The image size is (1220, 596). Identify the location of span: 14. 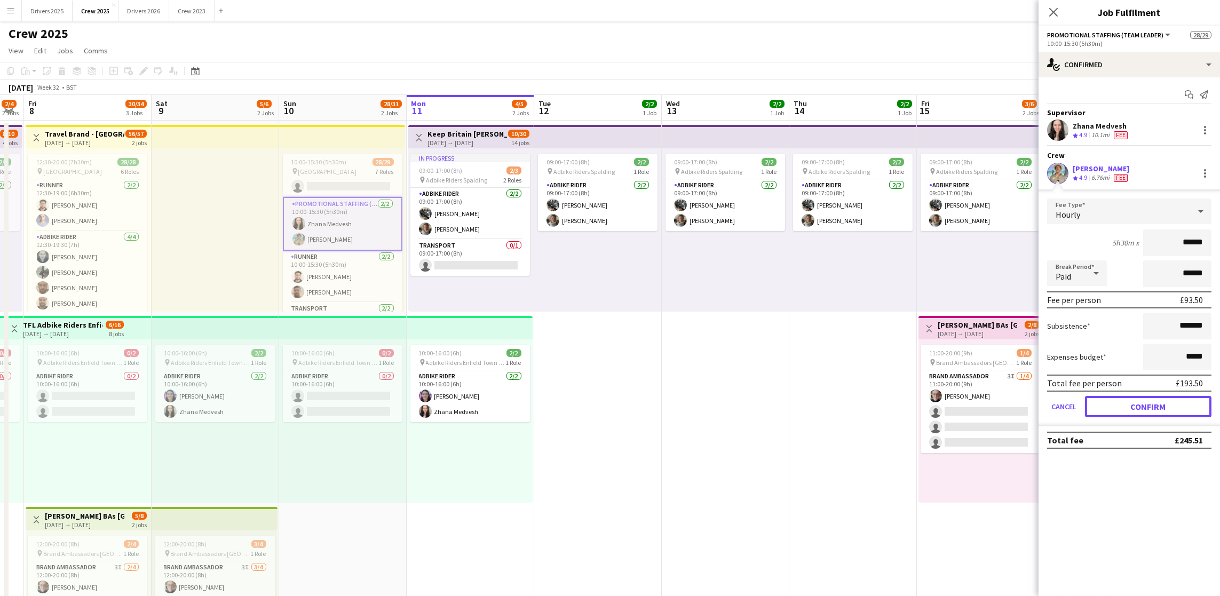
(799, 110).